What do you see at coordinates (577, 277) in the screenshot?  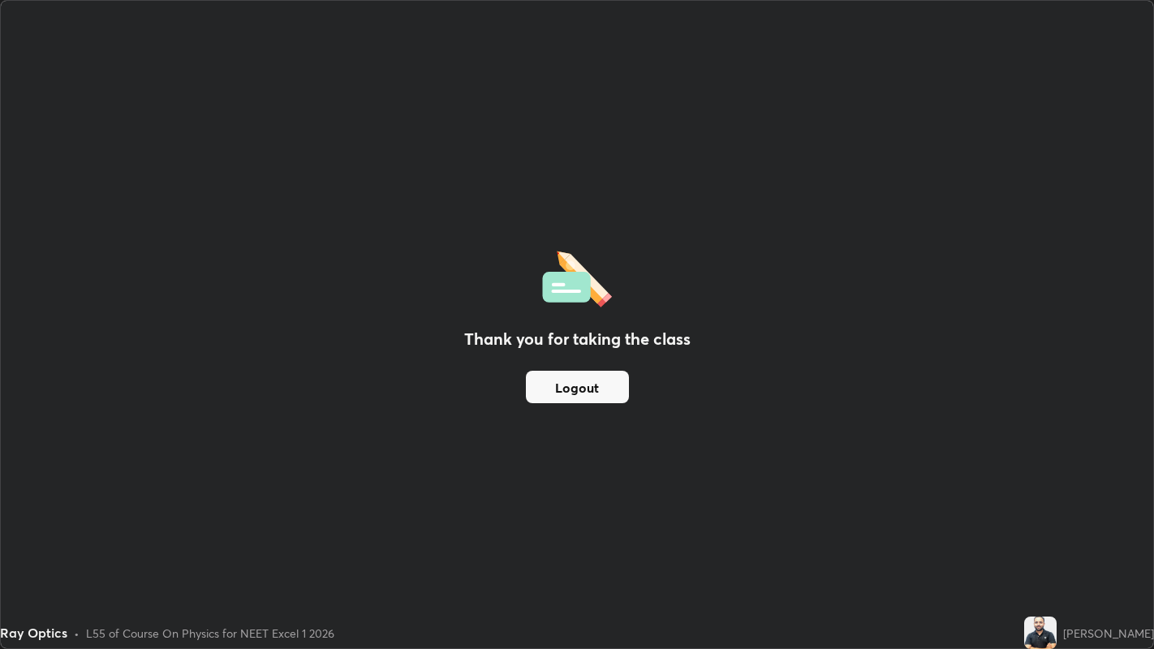 I see `img: offlineFeedback.1438e8b3.svg` at bounding box center [577, 277].